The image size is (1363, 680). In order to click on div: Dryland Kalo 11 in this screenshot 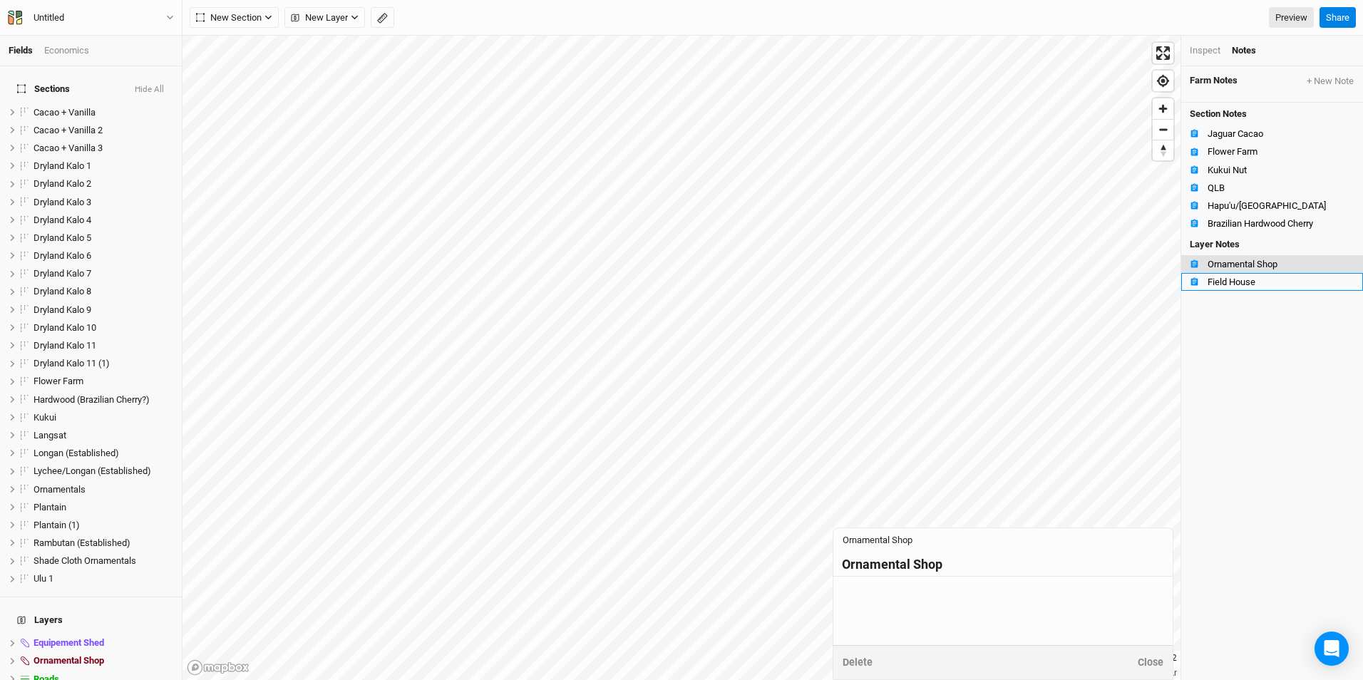, I will do `click(103, 346)`.